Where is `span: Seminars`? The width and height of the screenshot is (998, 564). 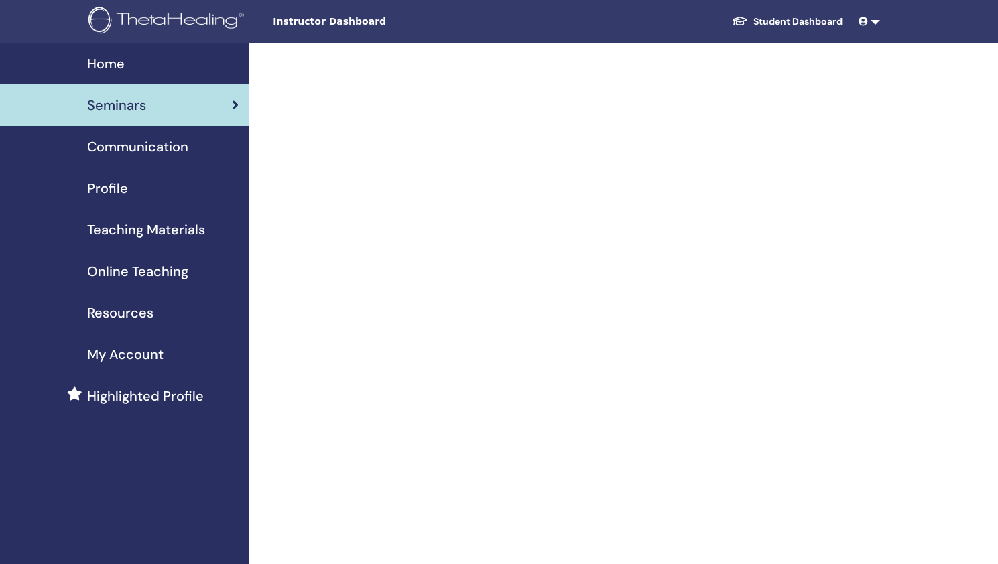
span: Seminars is located at coordinates (117, 105).